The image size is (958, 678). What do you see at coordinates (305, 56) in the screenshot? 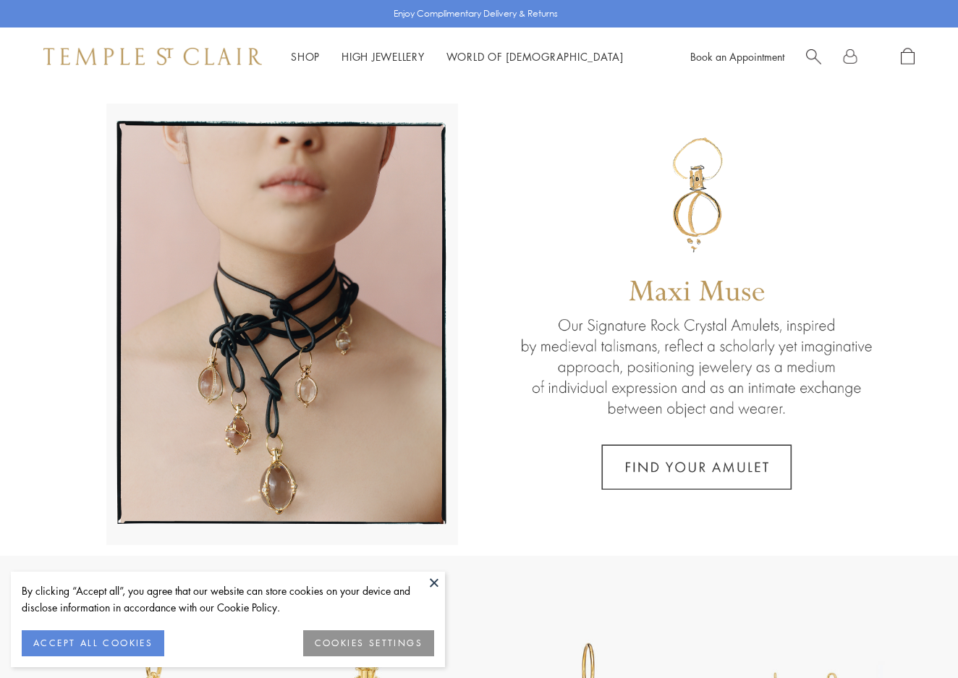
I see `a: ShopShop` at bounding box center [305, 56].